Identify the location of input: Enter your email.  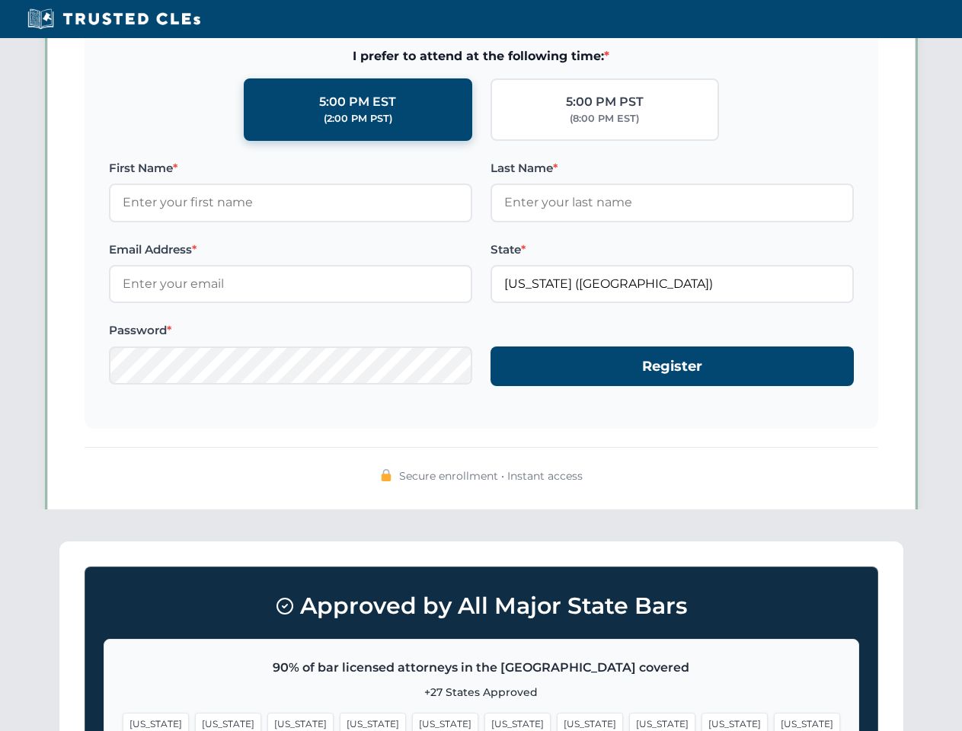
(290, 284).